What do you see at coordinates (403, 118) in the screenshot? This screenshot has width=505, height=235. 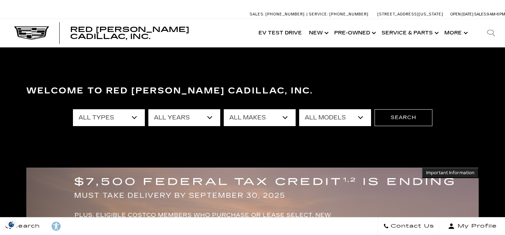 I see `button: Search` at bounding box center [403, 118].